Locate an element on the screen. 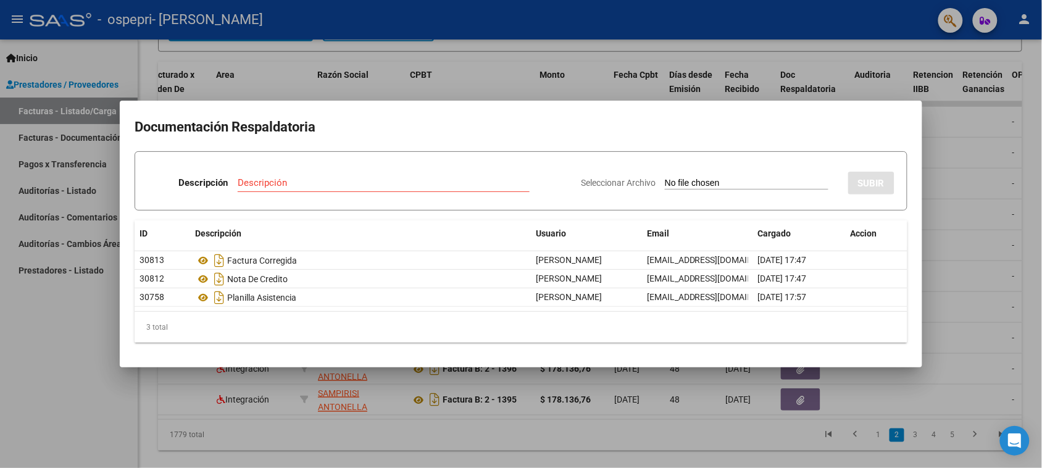 This screenshot has width=1042, height=468. div: Open Intercom Messenger is located at coordinates (1015, 441).